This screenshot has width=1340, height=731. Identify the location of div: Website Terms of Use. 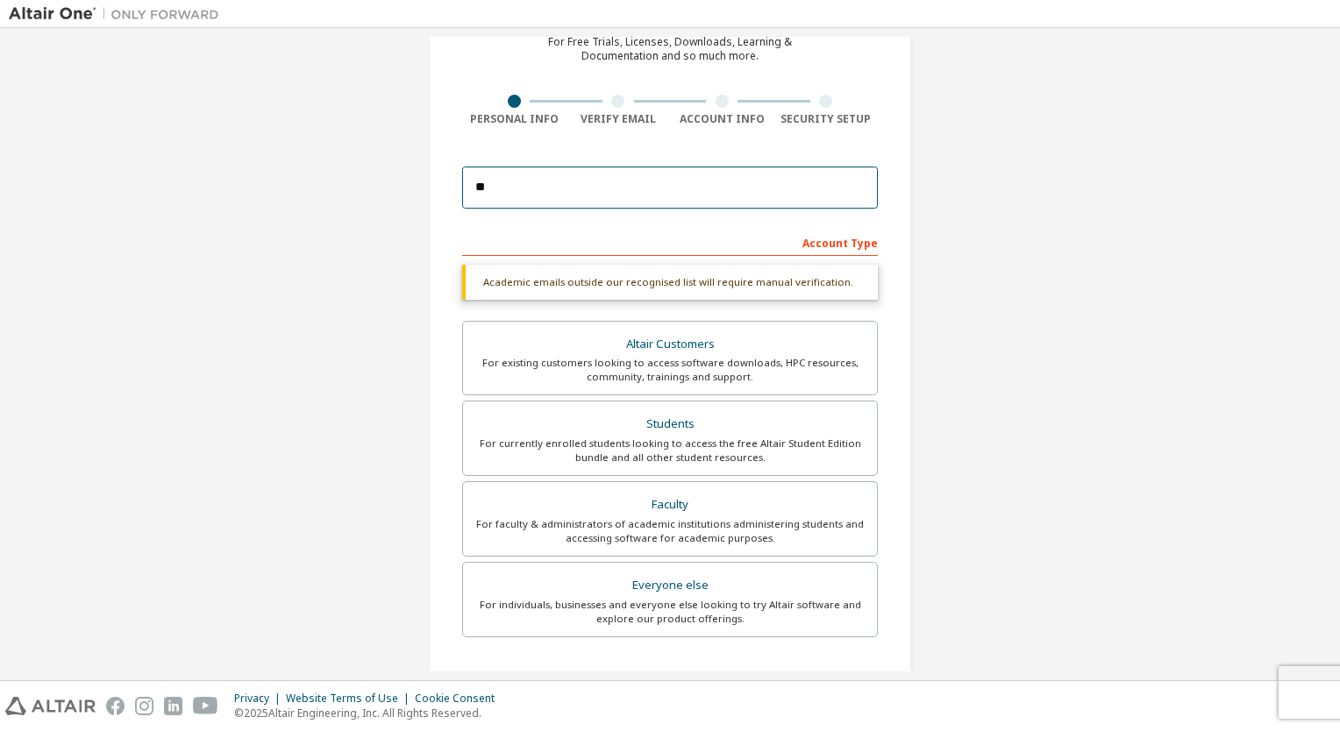
(350, 699).